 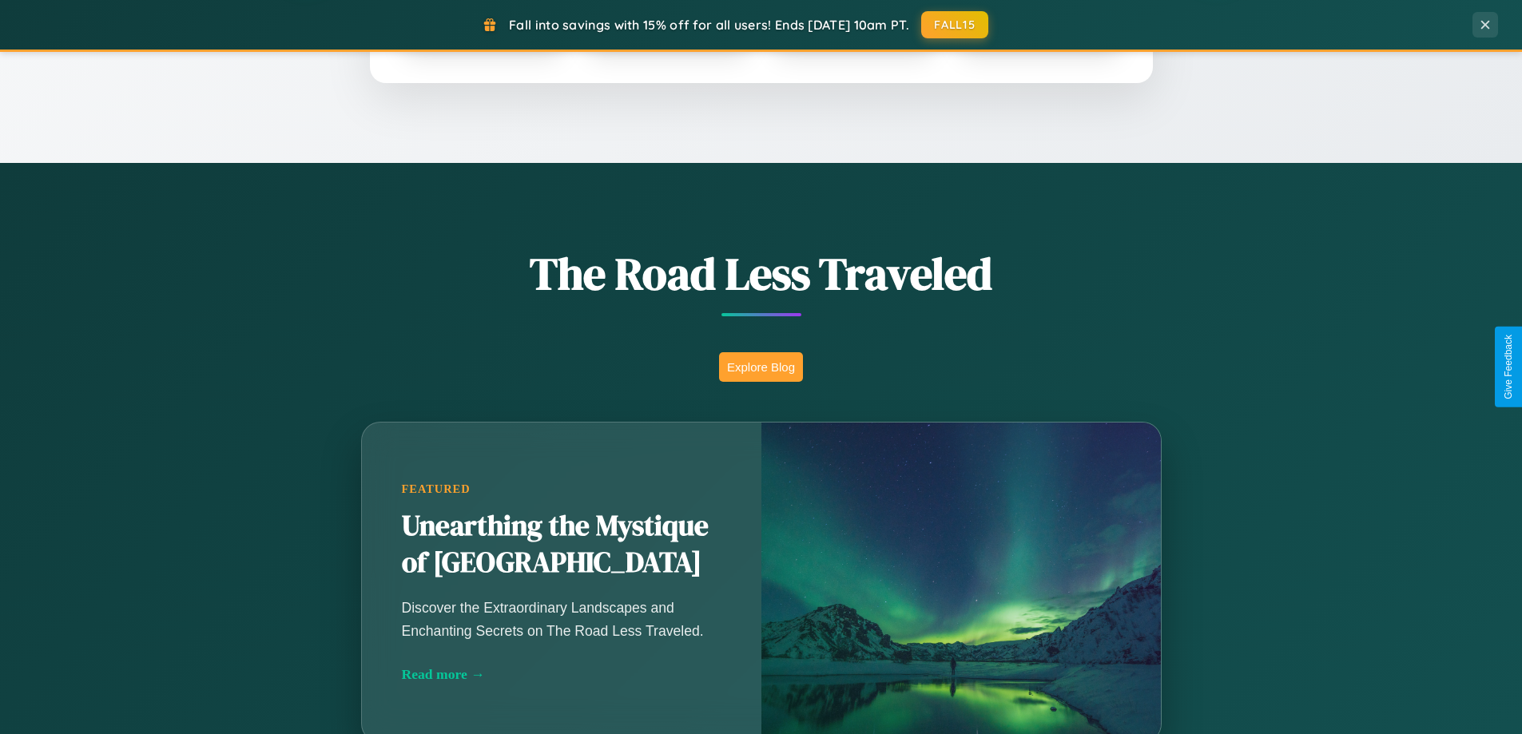 What do you see at coordinates (562, 489) in the screenshot?
I see `div: Featured` at bounding box center [562, 489].